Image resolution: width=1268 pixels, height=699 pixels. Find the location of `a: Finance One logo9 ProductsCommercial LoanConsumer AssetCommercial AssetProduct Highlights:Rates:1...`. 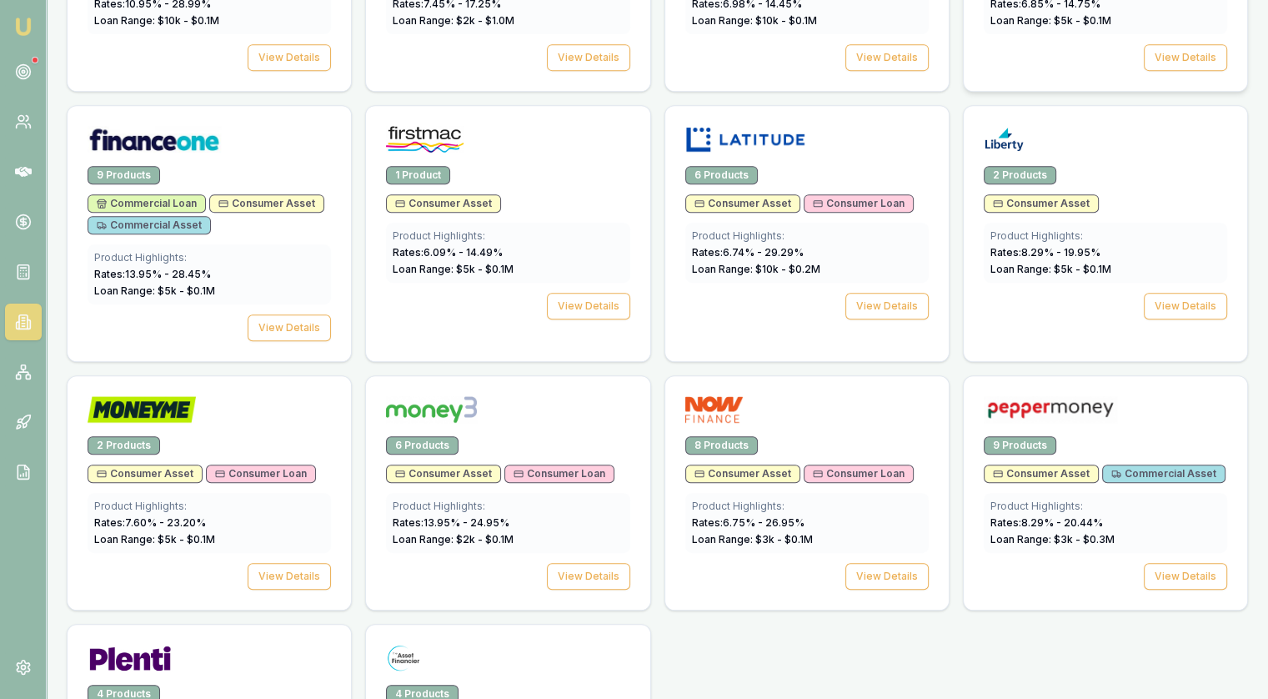

a: Finance One logo9 ProductsCommercial LoanConsumer AssetCommercial AssetProduct Highlights:Rates:1... is located at coordinates (209, 234).